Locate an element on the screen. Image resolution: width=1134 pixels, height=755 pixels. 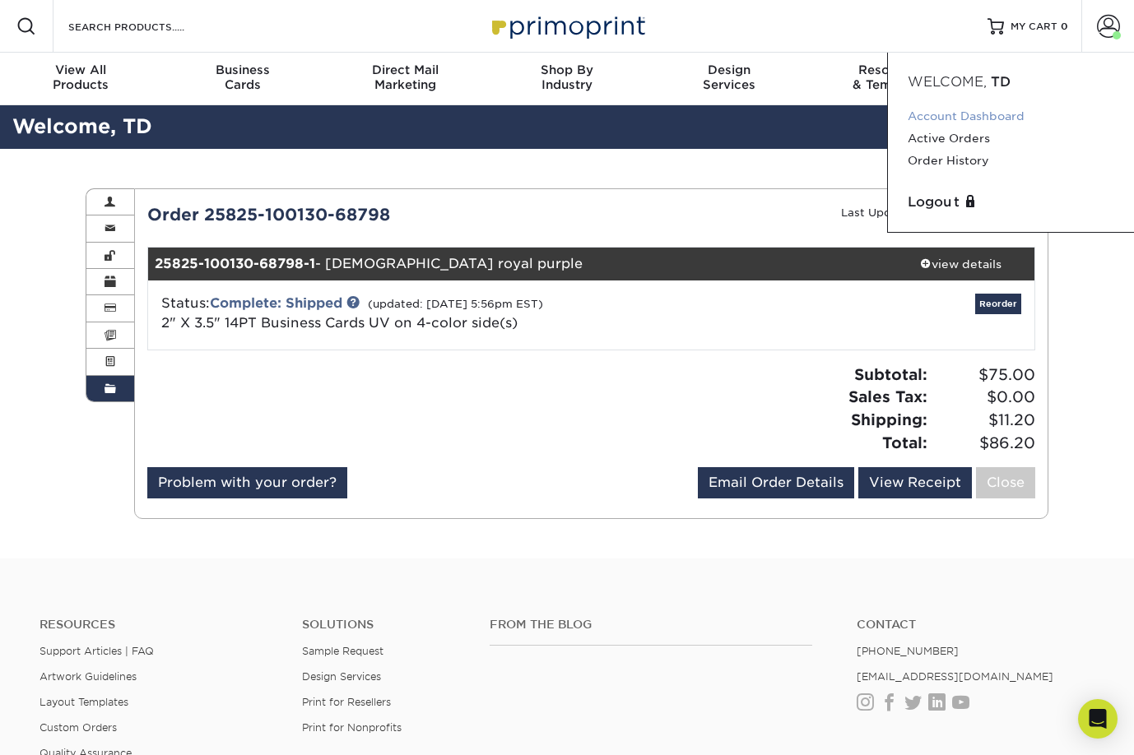
a: Order History is located at coordinates (1011, 160).